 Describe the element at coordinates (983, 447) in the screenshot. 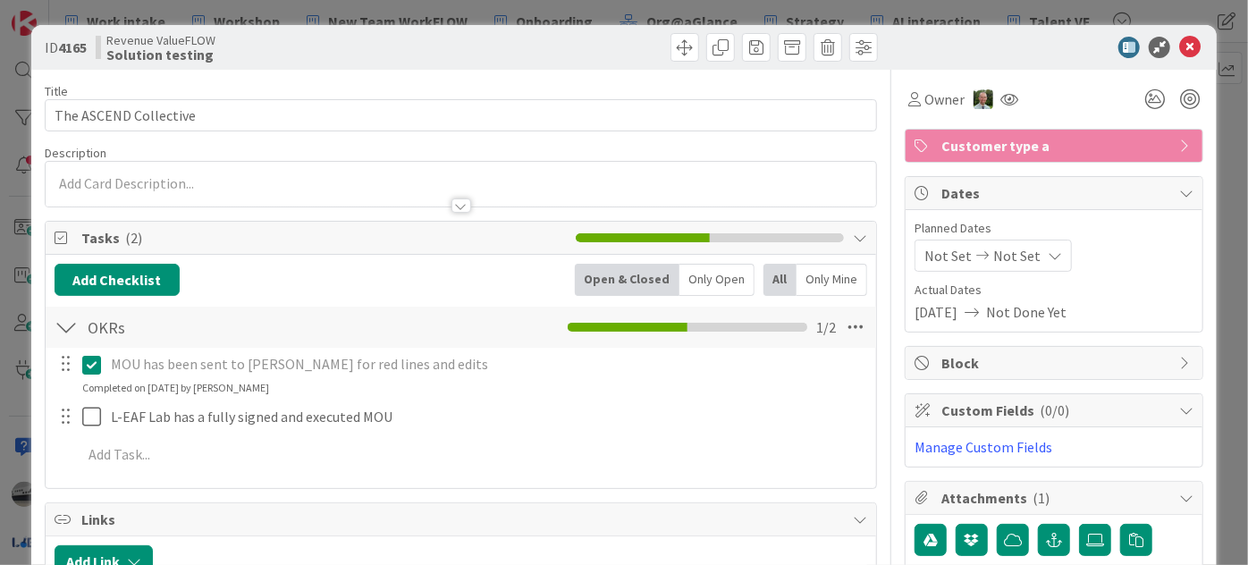

I see `a: Manage Custom Fields` at that location.